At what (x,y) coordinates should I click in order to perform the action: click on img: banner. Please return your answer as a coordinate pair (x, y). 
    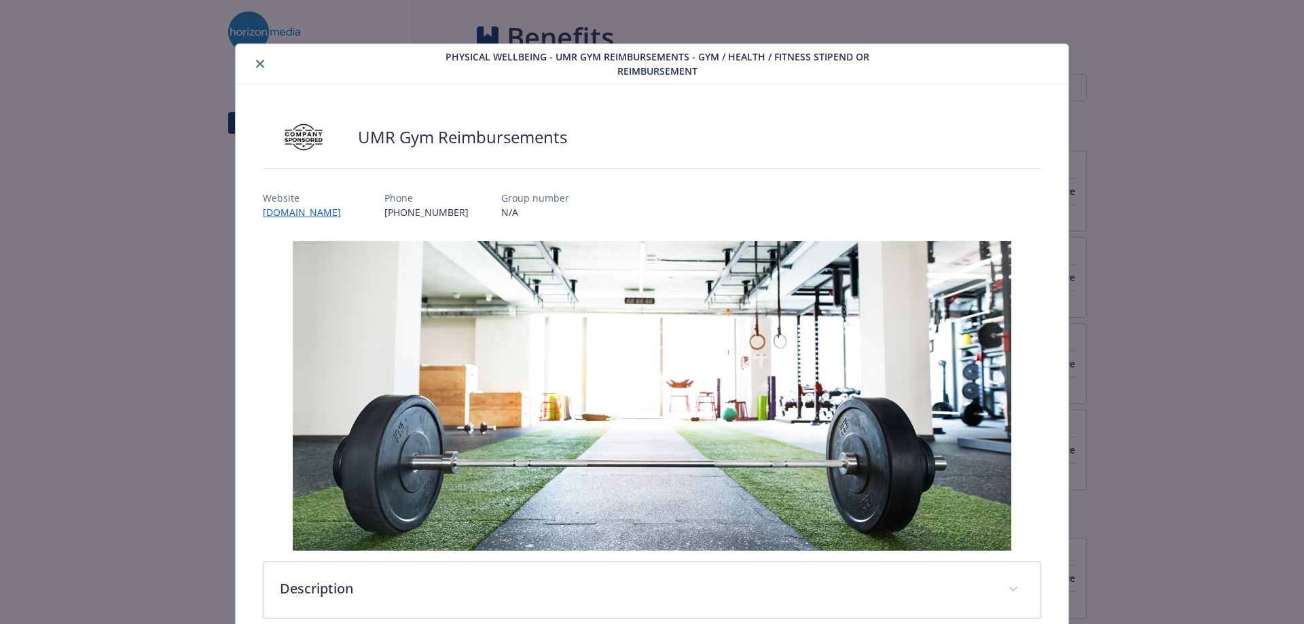
    Looking at the image, I should click on (652, 396).